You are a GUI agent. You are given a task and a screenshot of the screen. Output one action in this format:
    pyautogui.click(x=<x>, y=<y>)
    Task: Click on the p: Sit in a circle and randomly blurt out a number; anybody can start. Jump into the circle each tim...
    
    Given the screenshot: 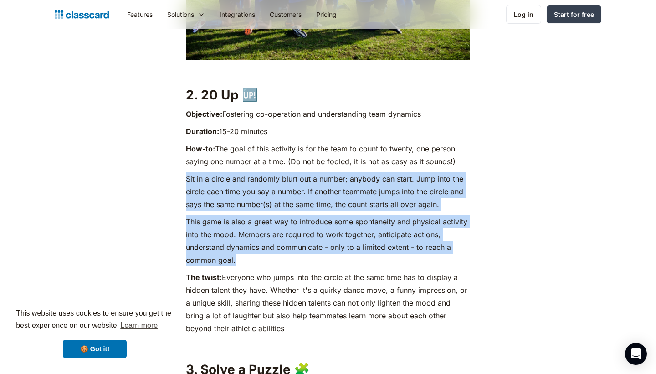 What is the action you would take?
    pyautogui.click(x=328, y=191)
    